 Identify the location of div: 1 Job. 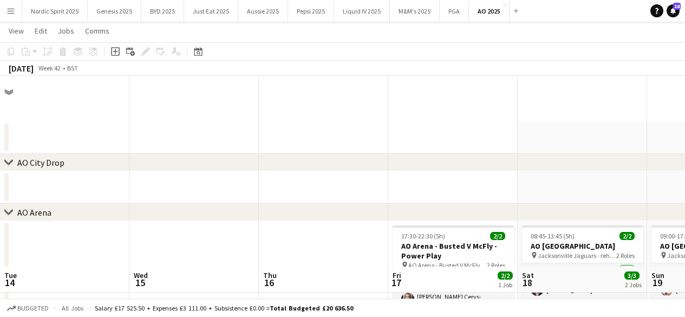
(505, 284).